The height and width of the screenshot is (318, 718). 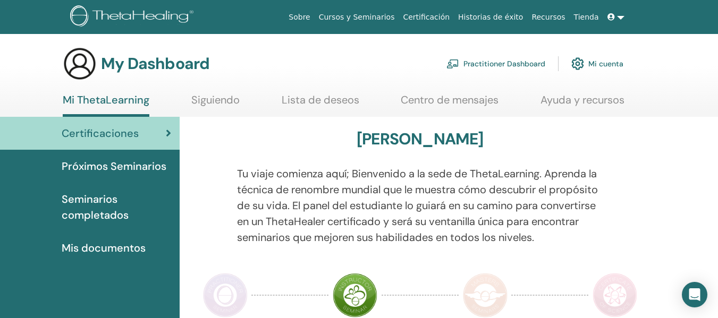 What do you see at coordinates (106, 105) in the screenshot?
I see `a: Mi ThetaLearning` at bounding box center [106, 105].